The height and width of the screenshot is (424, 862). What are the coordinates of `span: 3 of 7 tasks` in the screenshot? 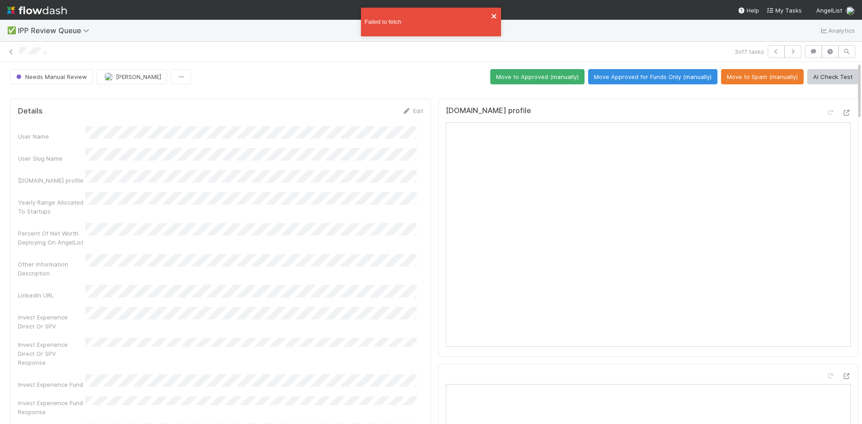 It's located at (749, 52).